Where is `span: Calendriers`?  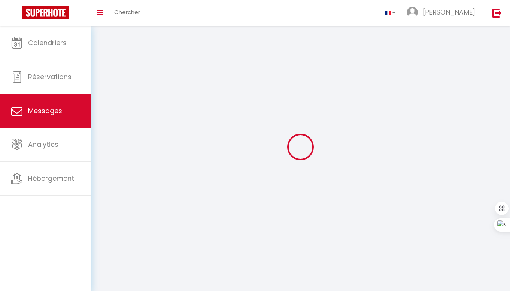
span: Calendriers is located at coordinates (47, 43).